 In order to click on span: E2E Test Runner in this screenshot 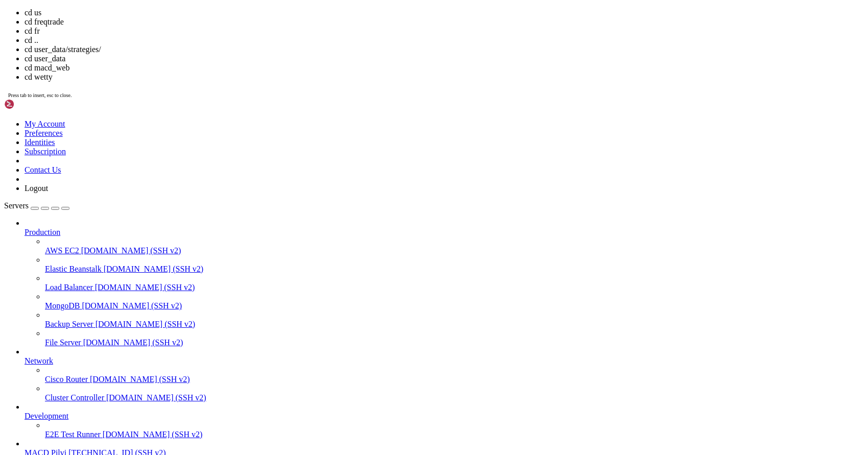, I will do `click(73, 434)`.